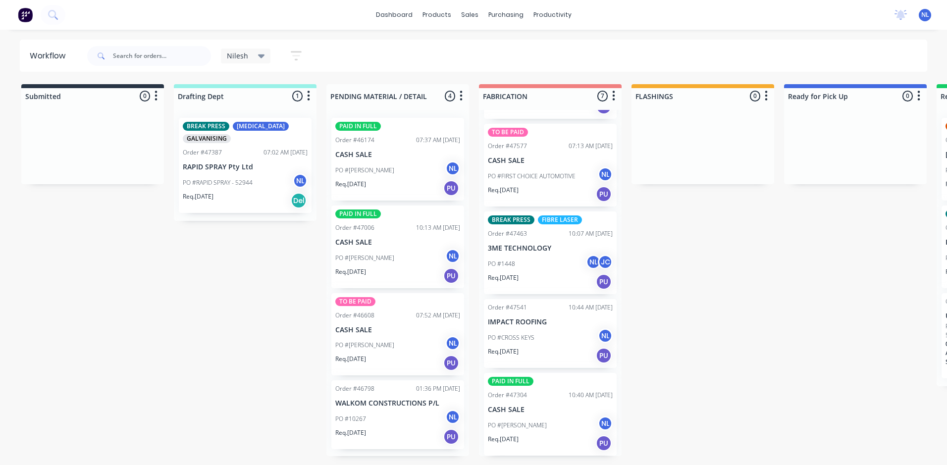  I want to click on input: Search for orders..., so click(162, 56).